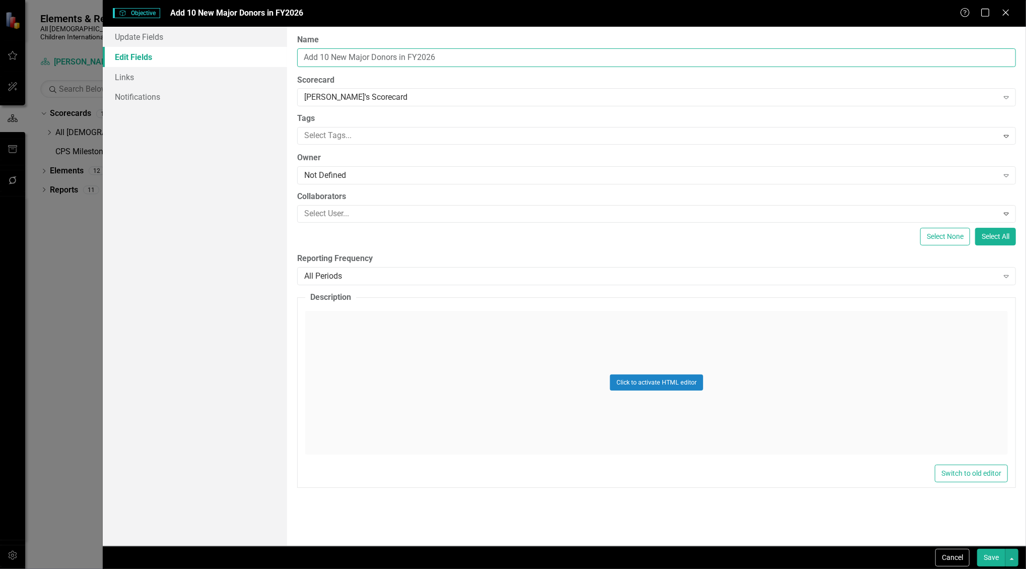 This screenshot has height=569, width=1026. I want to click on button: Select None, so click(945, 236).